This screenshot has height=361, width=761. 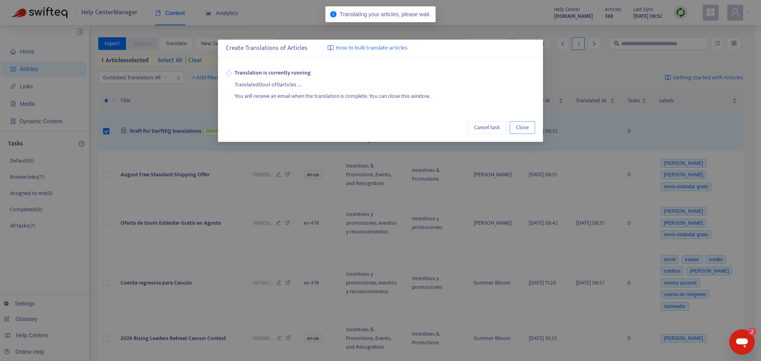 I want to click on button: Close, so click(x=522, y=128).